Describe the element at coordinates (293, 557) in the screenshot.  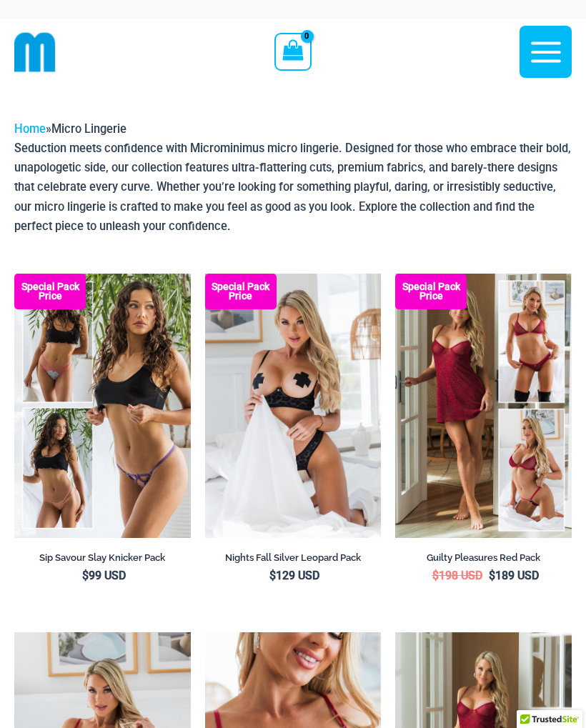
I see `h2: Nights Fall Silver Leopard Pack` at that location.